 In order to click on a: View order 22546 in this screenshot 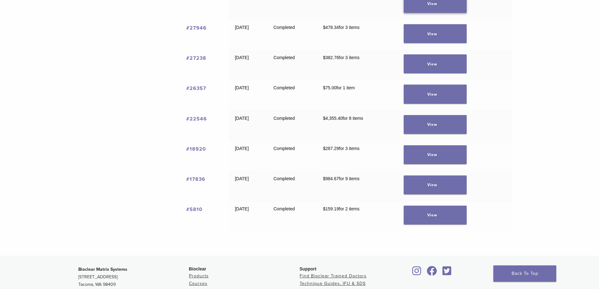, I will do `click(435, 125)`.